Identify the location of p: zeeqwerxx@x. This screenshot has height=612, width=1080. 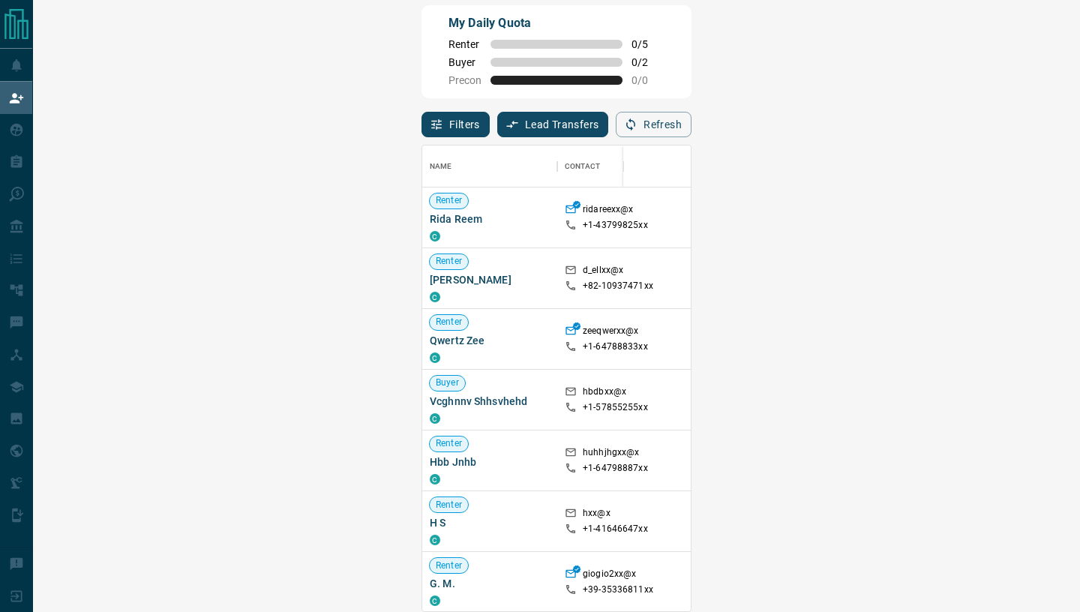
(610, 332).